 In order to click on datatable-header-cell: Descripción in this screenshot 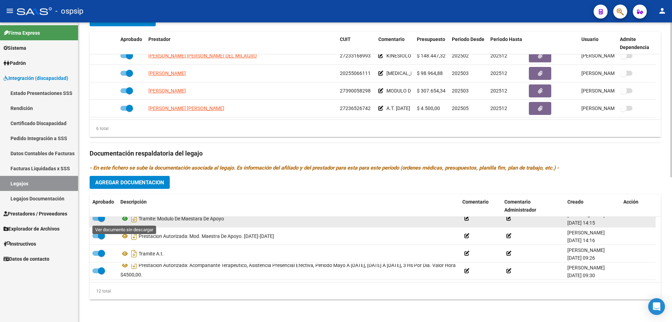, I will do `click(289, 206)`.